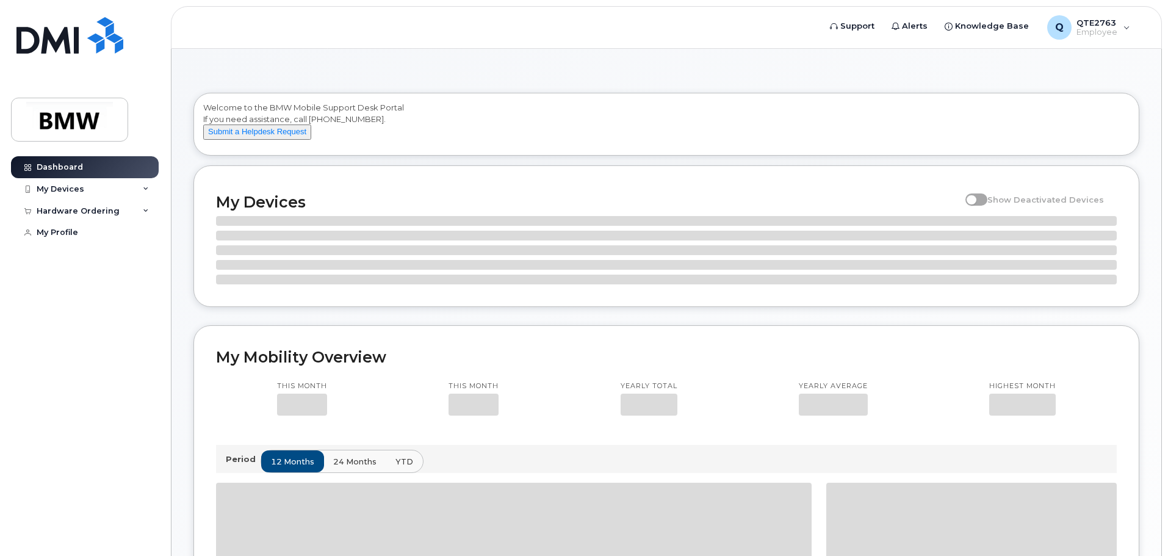 This screenshot has width=1168, height=556. I want to click on p: Highest month, so click(1022, 386).